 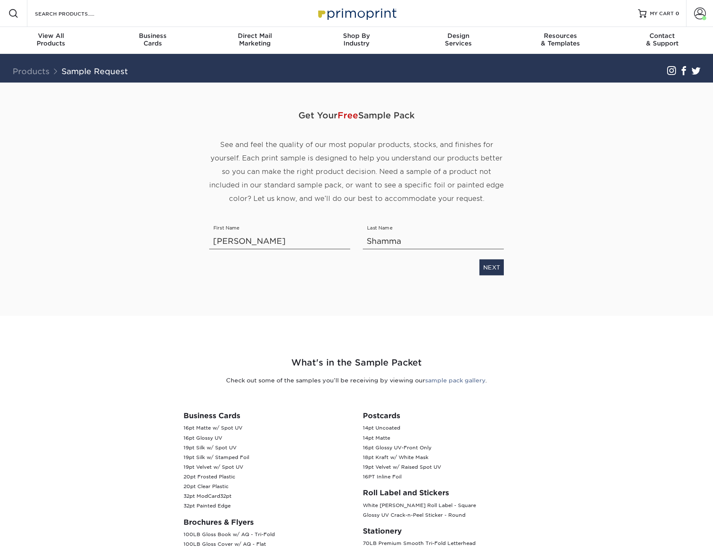 What do you see at coordinates (492, 267) in the screenshot?
I see `a: NEXT` at bounding box center [492, 267].